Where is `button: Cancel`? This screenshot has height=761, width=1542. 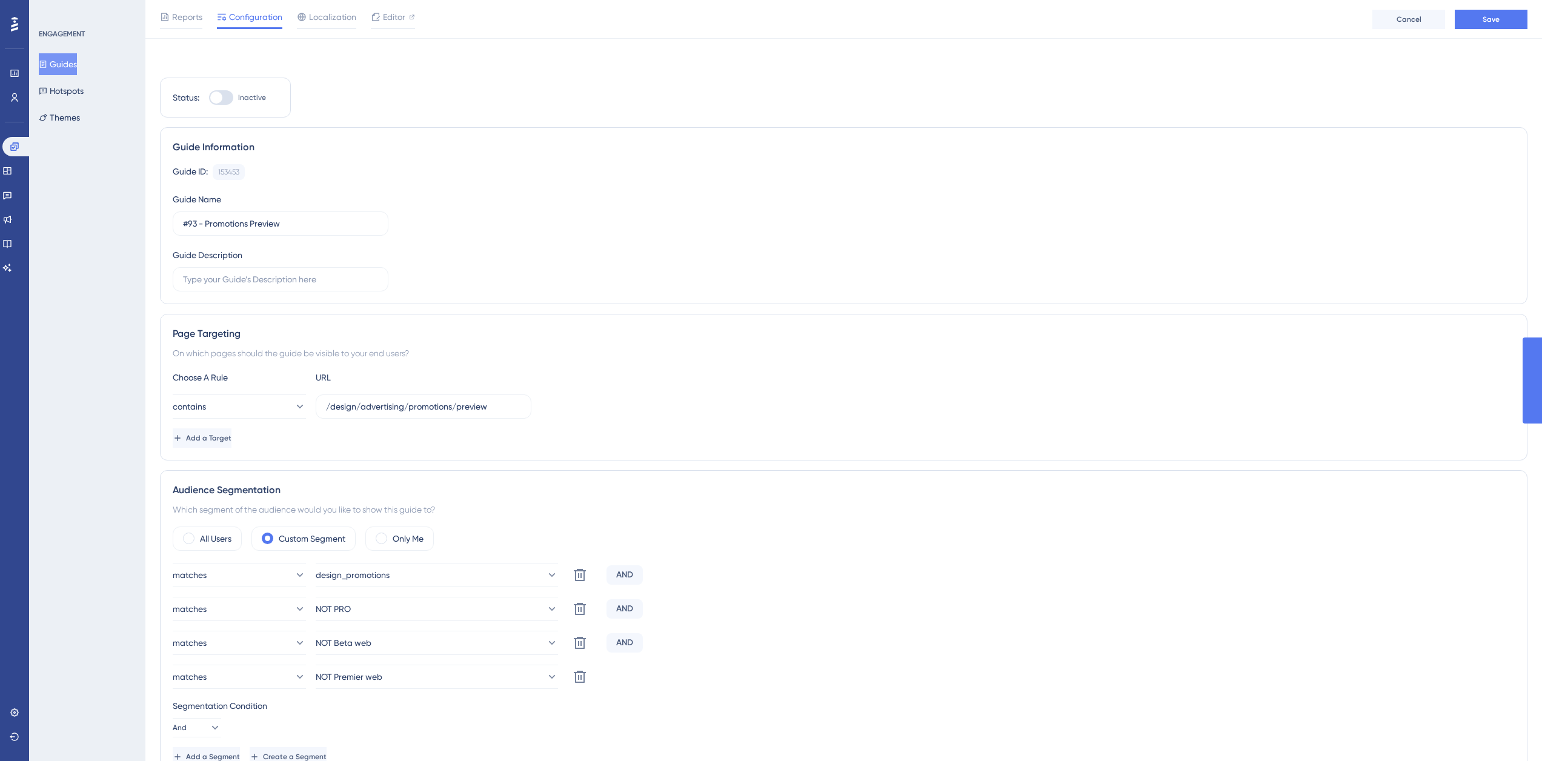 button: Cancel is located at coordinates (1409, 19).